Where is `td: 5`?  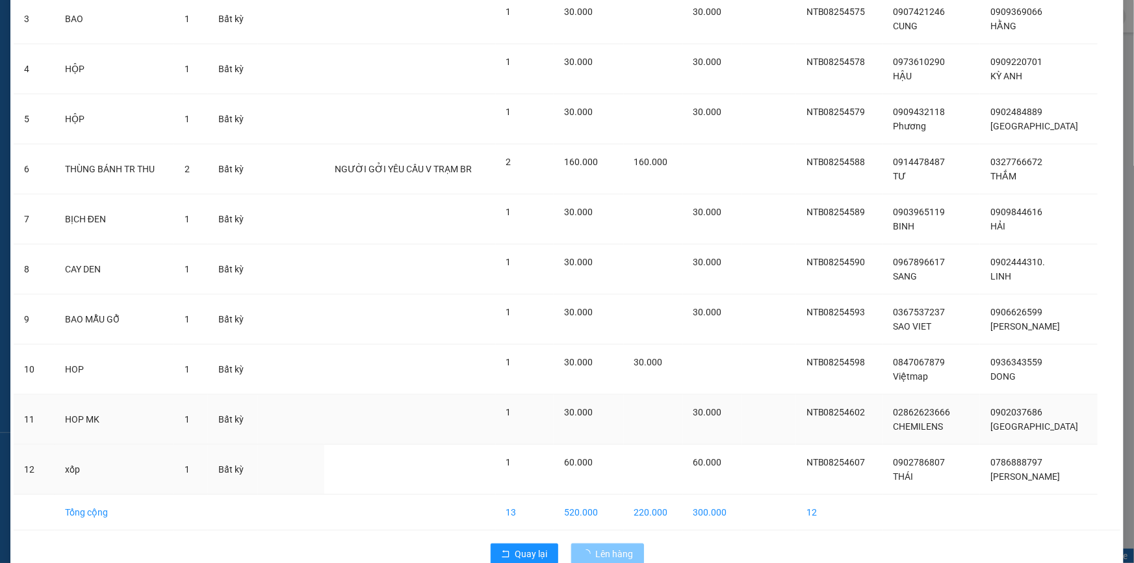 td: 5 is located at coordinates (34, 119).